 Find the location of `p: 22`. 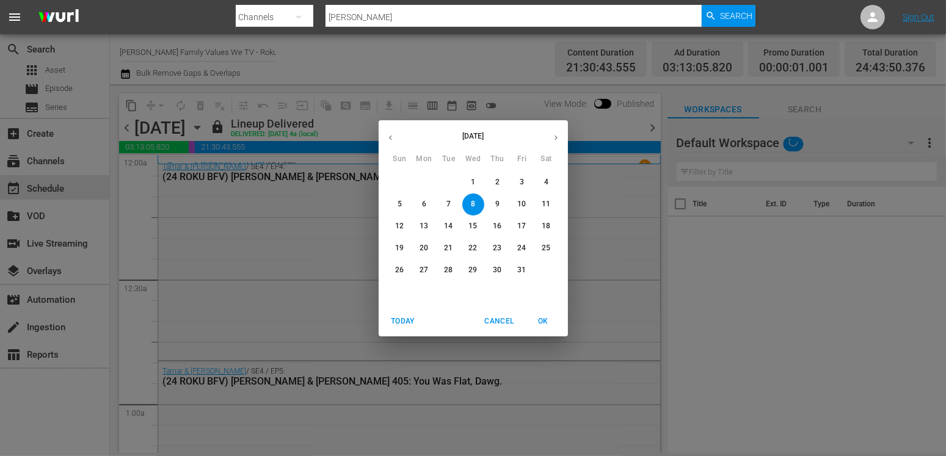

p: 22 is located at coordinates (473, 248).